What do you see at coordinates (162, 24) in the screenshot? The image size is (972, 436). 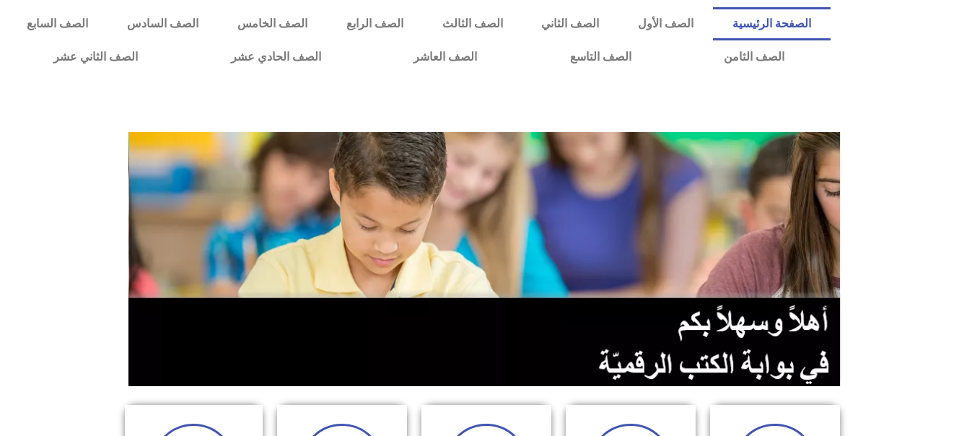 I see `a: الصف السادس` at bounding box center [162, 24].